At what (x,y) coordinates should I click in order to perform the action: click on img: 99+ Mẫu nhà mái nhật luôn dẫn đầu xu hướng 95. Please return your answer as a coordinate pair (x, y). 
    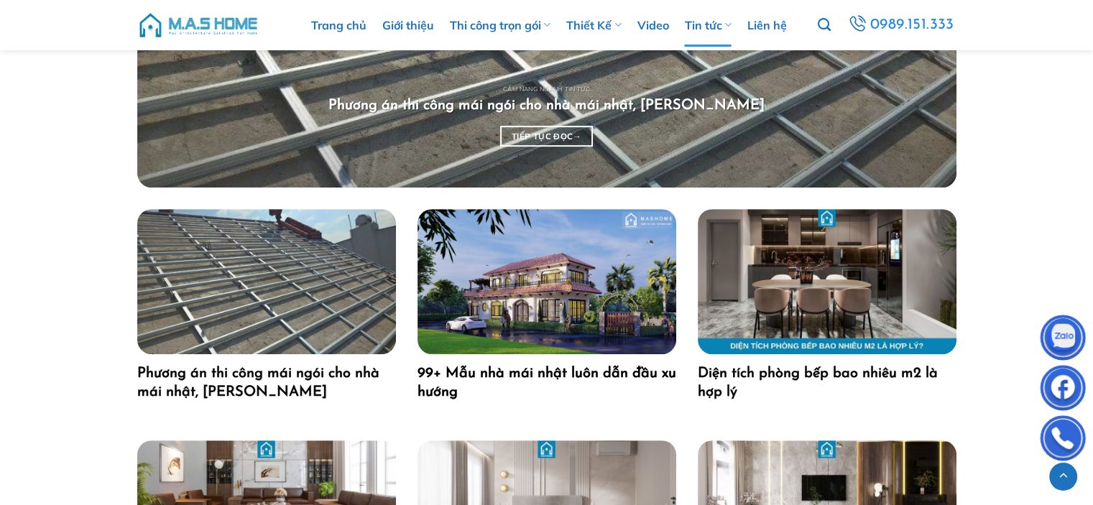
    Looking at the image, I should click on (547, 282).